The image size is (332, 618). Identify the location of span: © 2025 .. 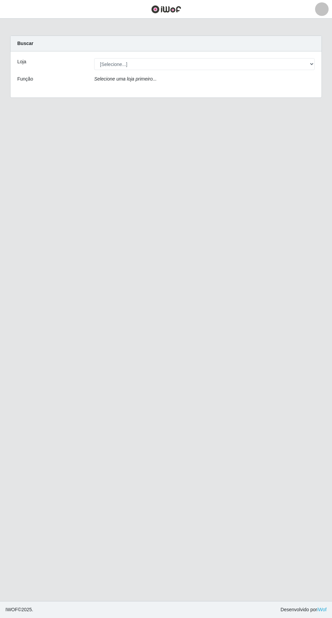
(19, 610).